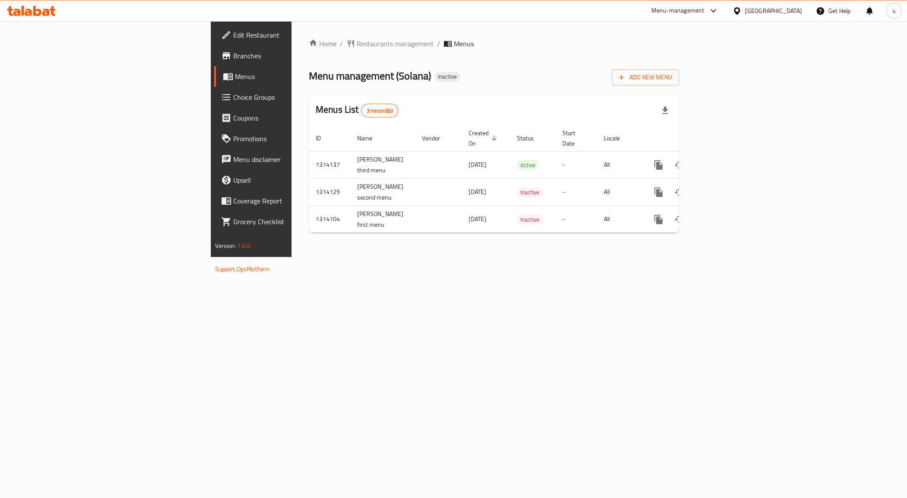 The width and height of the screenshot is (907, 498). What do you see at coordinates (484, 138) in the screenshot?
I see `span: Created On` at bounding box center [484, 138].